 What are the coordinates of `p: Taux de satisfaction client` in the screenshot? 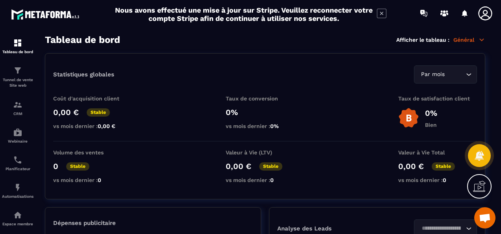 It's located at (438, 98).